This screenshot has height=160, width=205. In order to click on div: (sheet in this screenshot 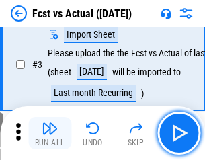, I will do `click(59, 72)`.